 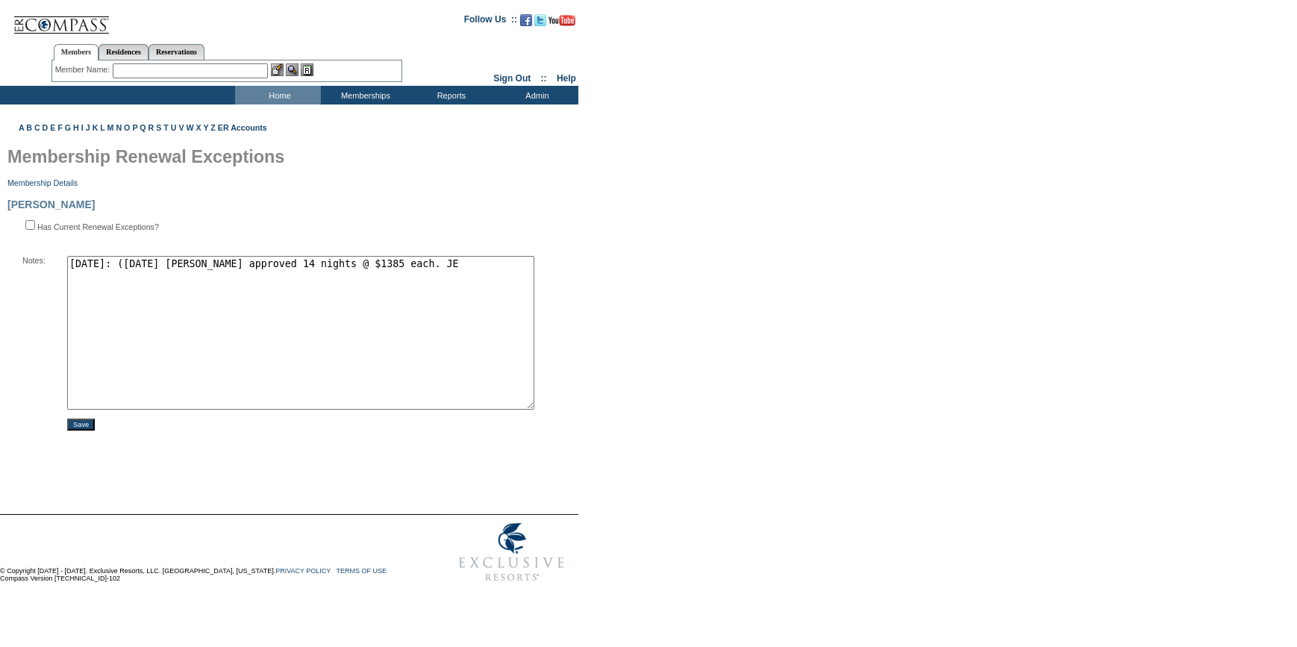 I want to click on a: F, so click(x=60, y=128).